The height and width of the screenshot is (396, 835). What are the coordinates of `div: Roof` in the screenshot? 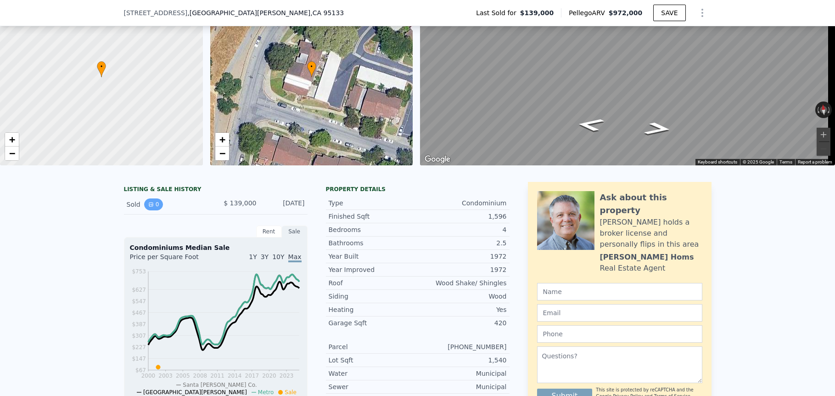 It's located at (373, 283).